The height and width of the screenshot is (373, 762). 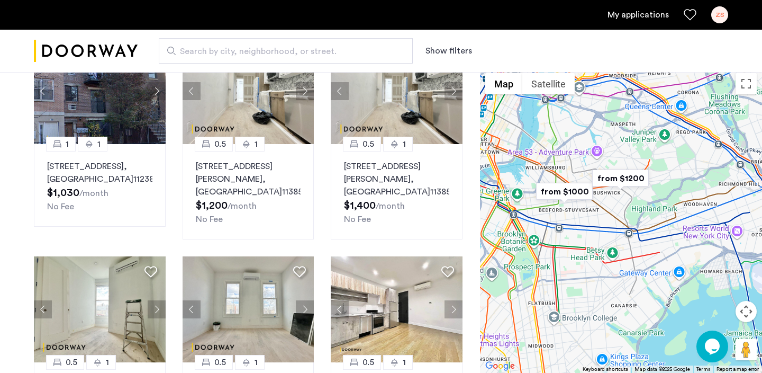 I want to click on span: Search by city, neighborhood, or street., so click(x=282, y=51).